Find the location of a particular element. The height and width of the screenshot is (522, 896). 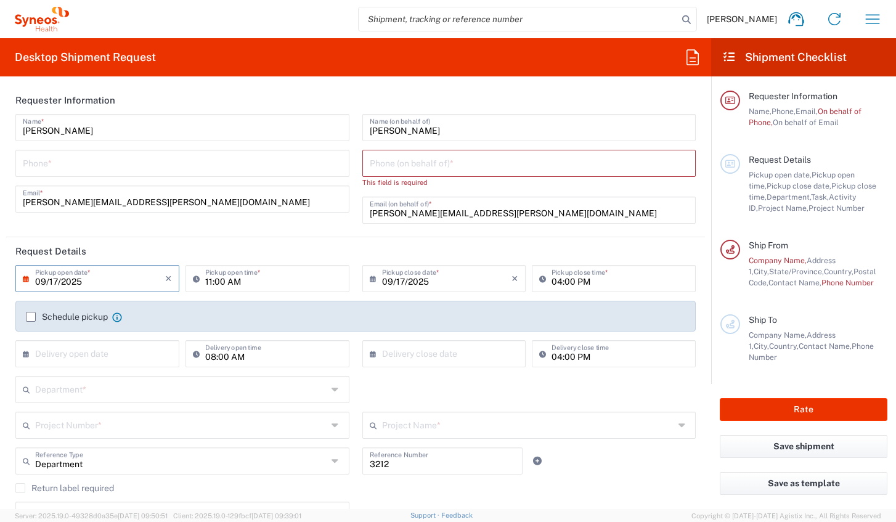

h2: Request Details is located at coordinates (51, 252).